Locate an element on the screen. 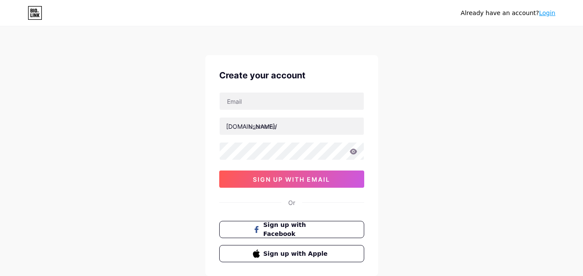  div: Already have an account? is located at coordinates (508, 13).